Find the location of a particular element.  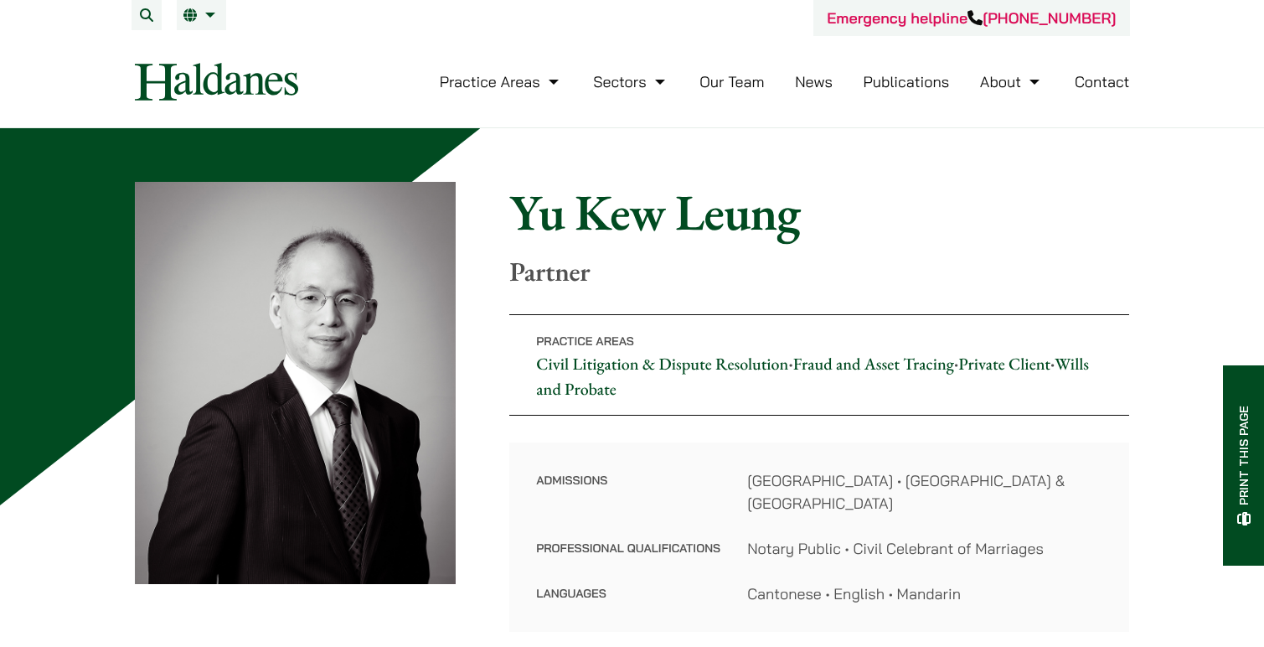

a: Contact is located at coordinates (1102, 81).